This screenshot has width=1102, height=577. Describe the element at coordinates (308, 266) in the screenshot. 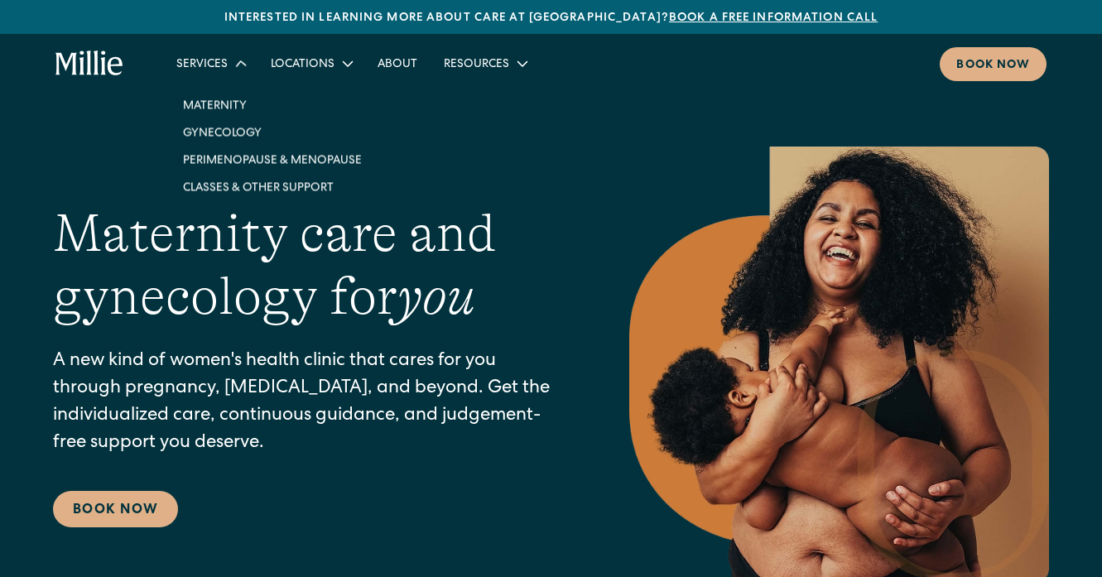

I see `h1: Maternity care and gynecology for` at that location.